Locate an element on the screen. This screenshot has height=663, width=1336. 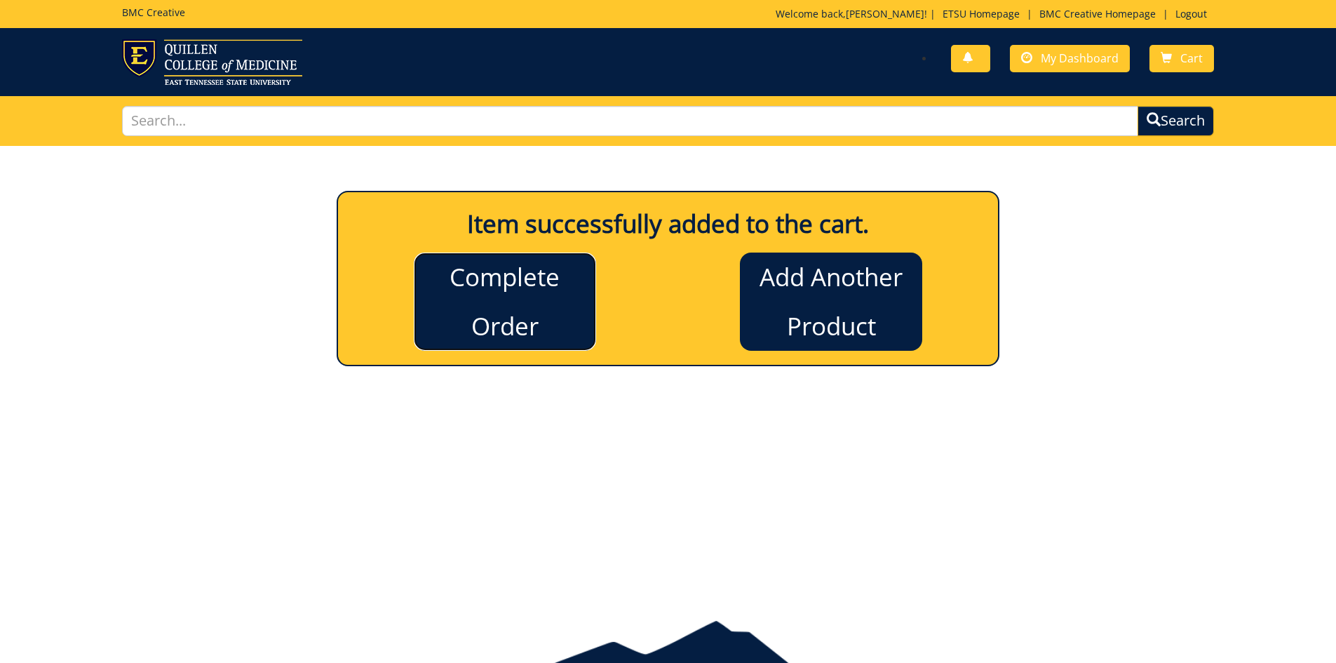
p: Welcome back, ! | | | is located at coordinates (994, 14).